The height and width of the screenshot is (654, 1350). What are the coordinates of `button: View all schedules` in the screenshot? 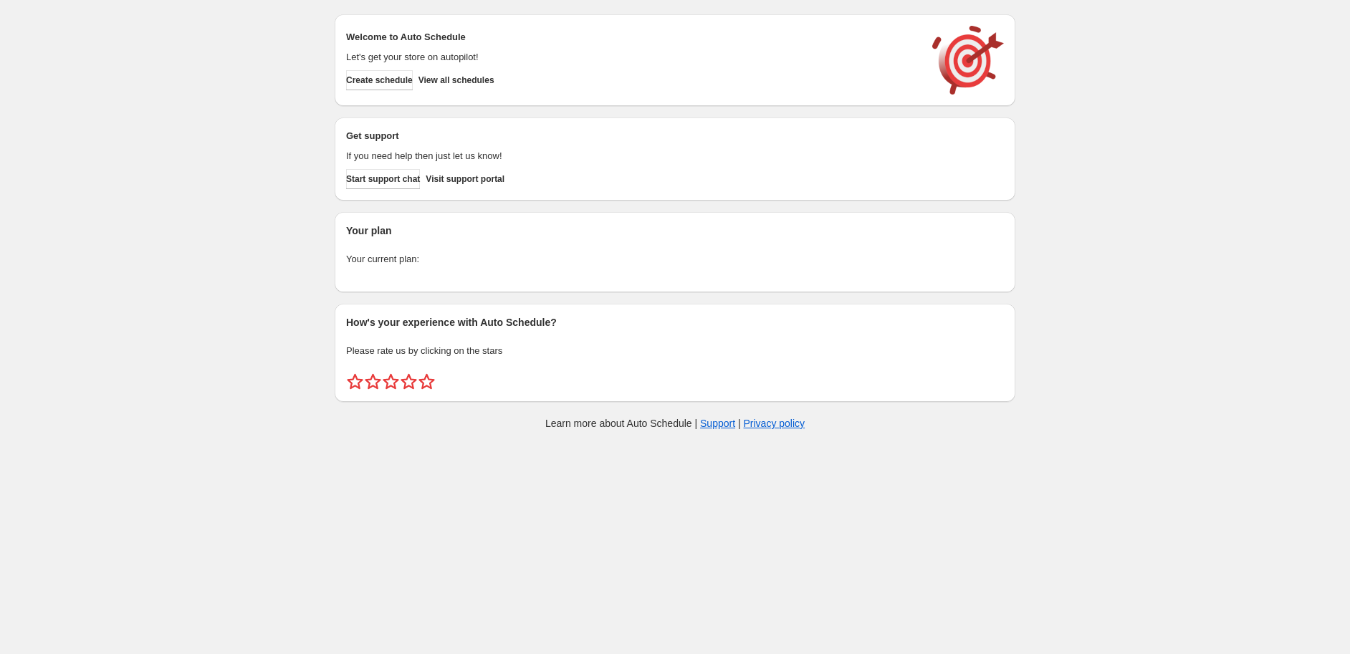 It's located at (456, 80).